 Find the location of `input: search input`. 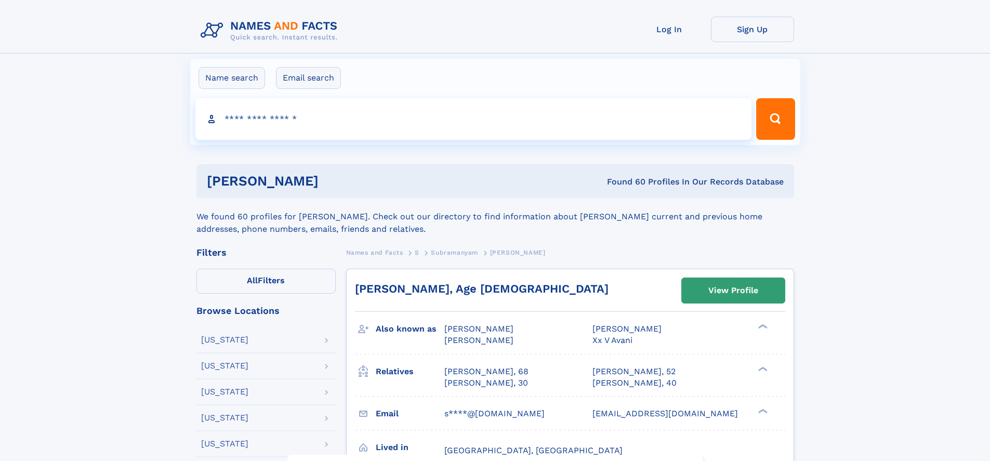

input: search input is located at coordinates (474, 119).